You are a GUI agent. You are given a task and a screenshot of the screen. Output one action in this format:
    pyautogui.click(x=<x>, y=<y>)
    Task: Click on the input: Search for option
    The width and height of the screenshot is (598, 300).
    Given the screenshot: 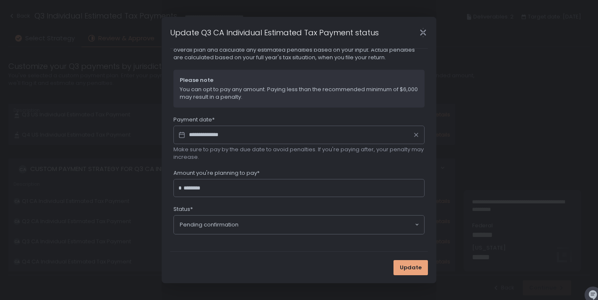 What is the action you would take?
    pyautogui.click(x=326, y=225)
    